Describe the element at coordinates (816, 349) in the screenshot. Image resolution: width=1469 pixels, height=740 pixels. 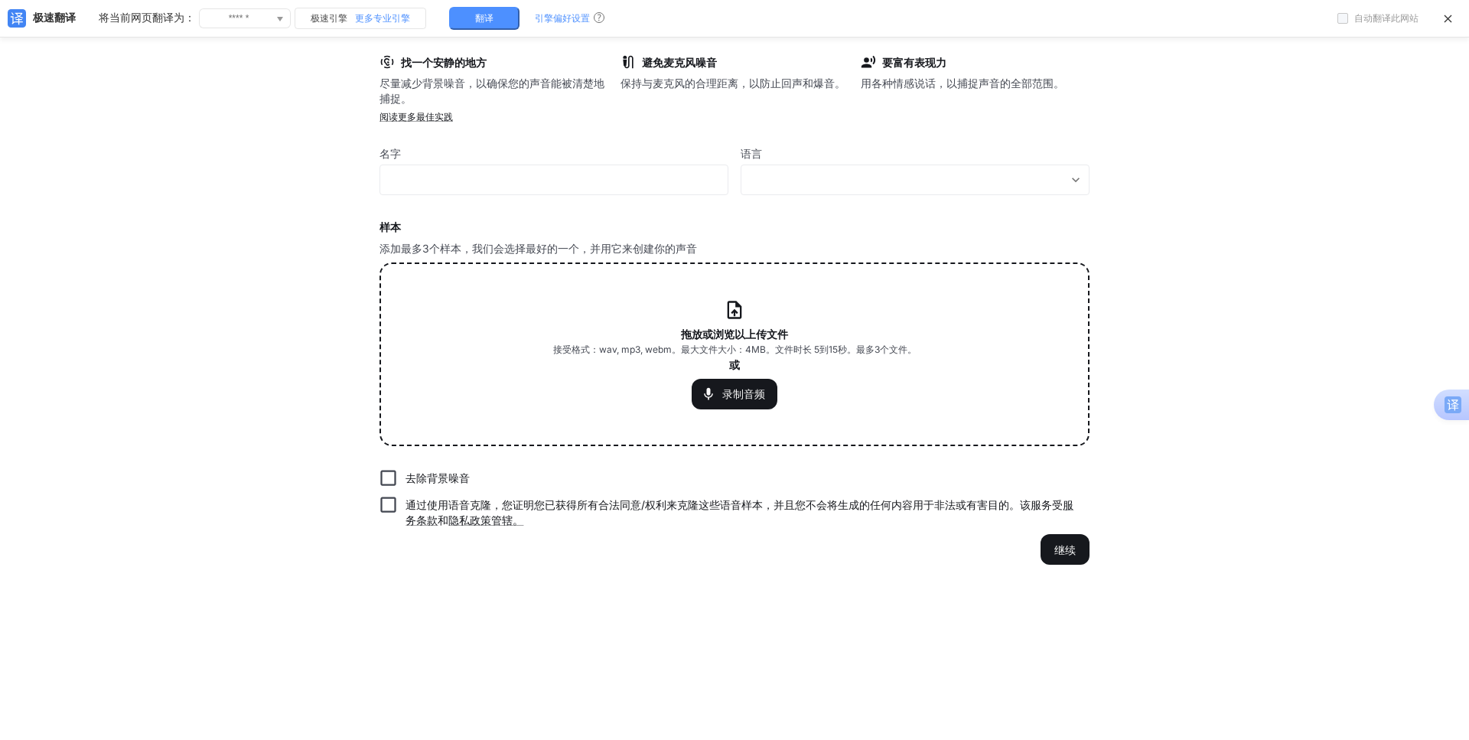
I see `font: 5` at that location.